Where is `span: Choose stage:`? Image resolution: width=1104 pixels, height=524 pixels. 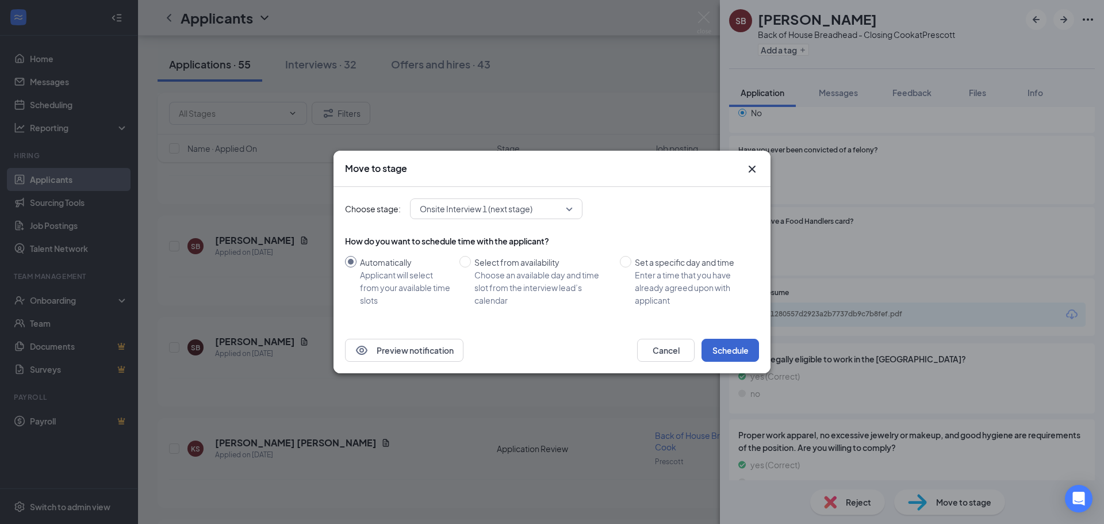
span: Choose stage: is located at coordinates (372, 209).